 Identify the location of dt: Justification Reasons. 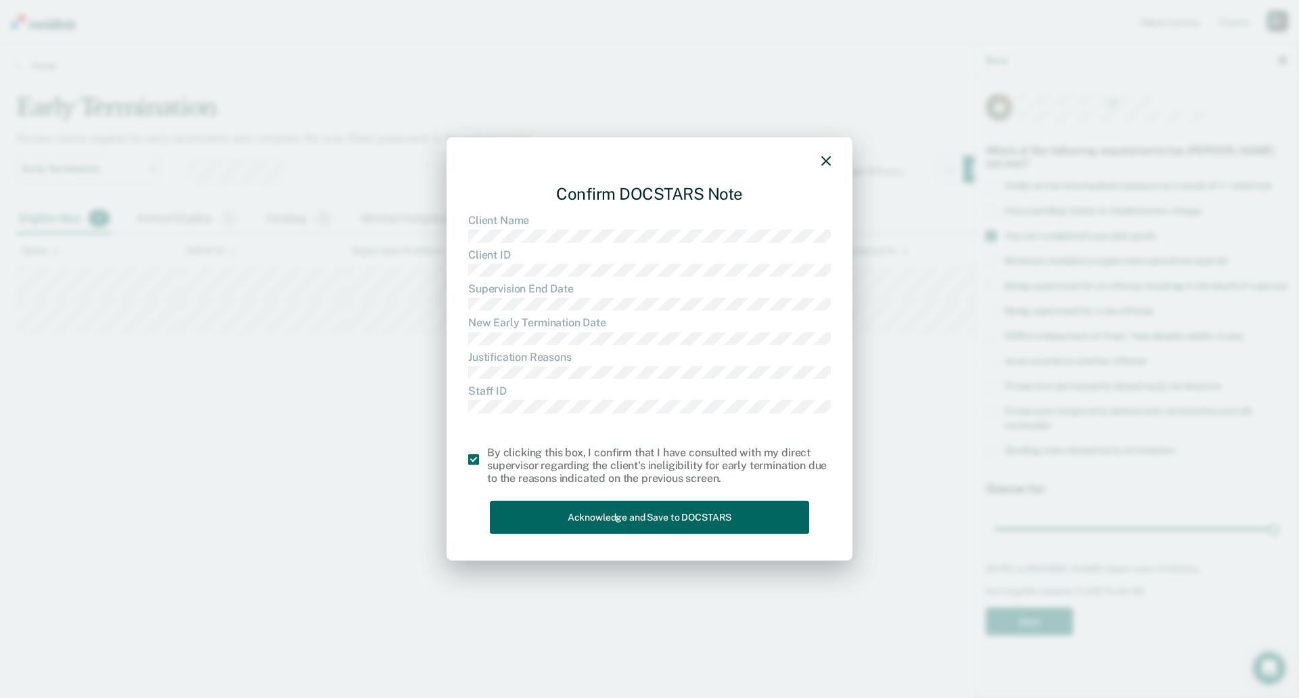
(650, 357).